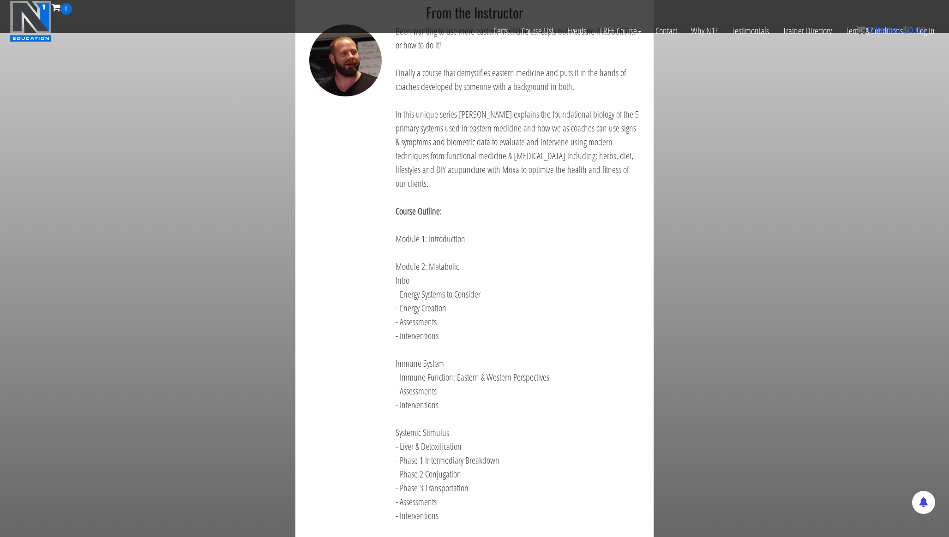 This screenshot has height=537, width=949. What do you see at coordinates (750, 31) in the screenshot?
I see `a: Testimonials` at bounding box center [750, 31].